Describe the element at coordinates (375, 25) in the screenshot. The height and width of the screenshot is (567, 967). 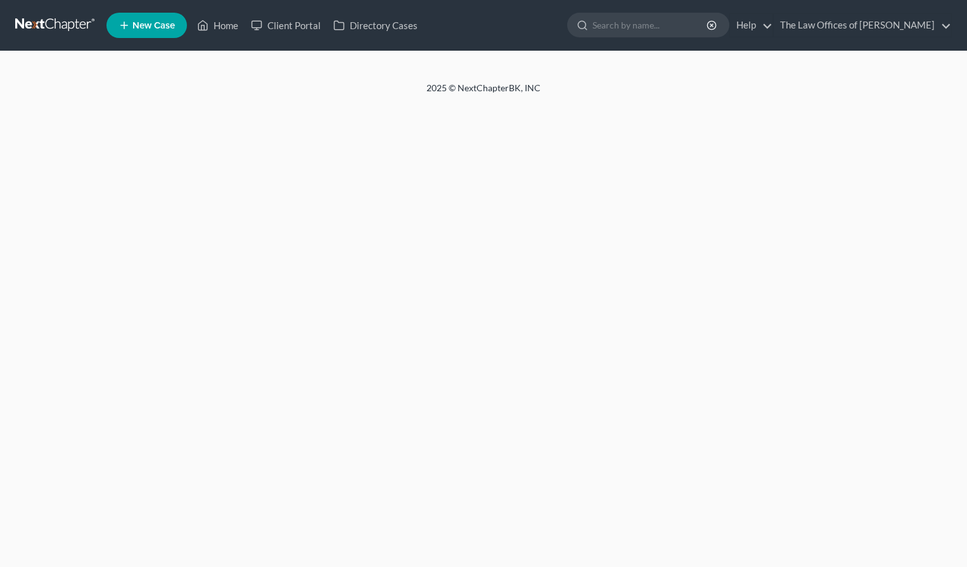
I see `a: Directory Cases` at that location.